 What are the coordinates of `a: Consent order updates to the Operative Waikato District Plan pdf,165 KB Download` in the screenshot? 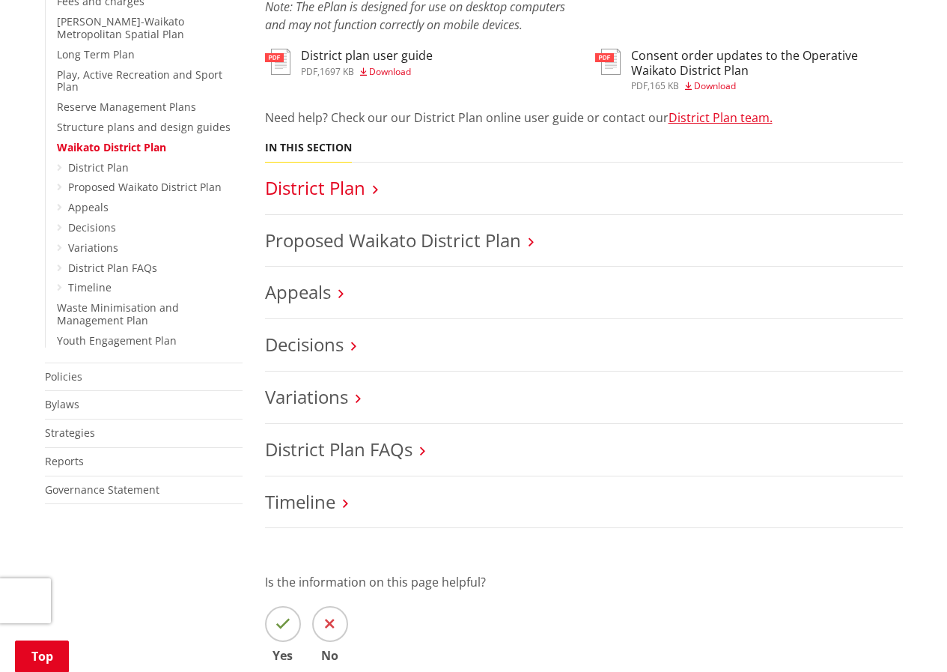 It's located at (749, 69).